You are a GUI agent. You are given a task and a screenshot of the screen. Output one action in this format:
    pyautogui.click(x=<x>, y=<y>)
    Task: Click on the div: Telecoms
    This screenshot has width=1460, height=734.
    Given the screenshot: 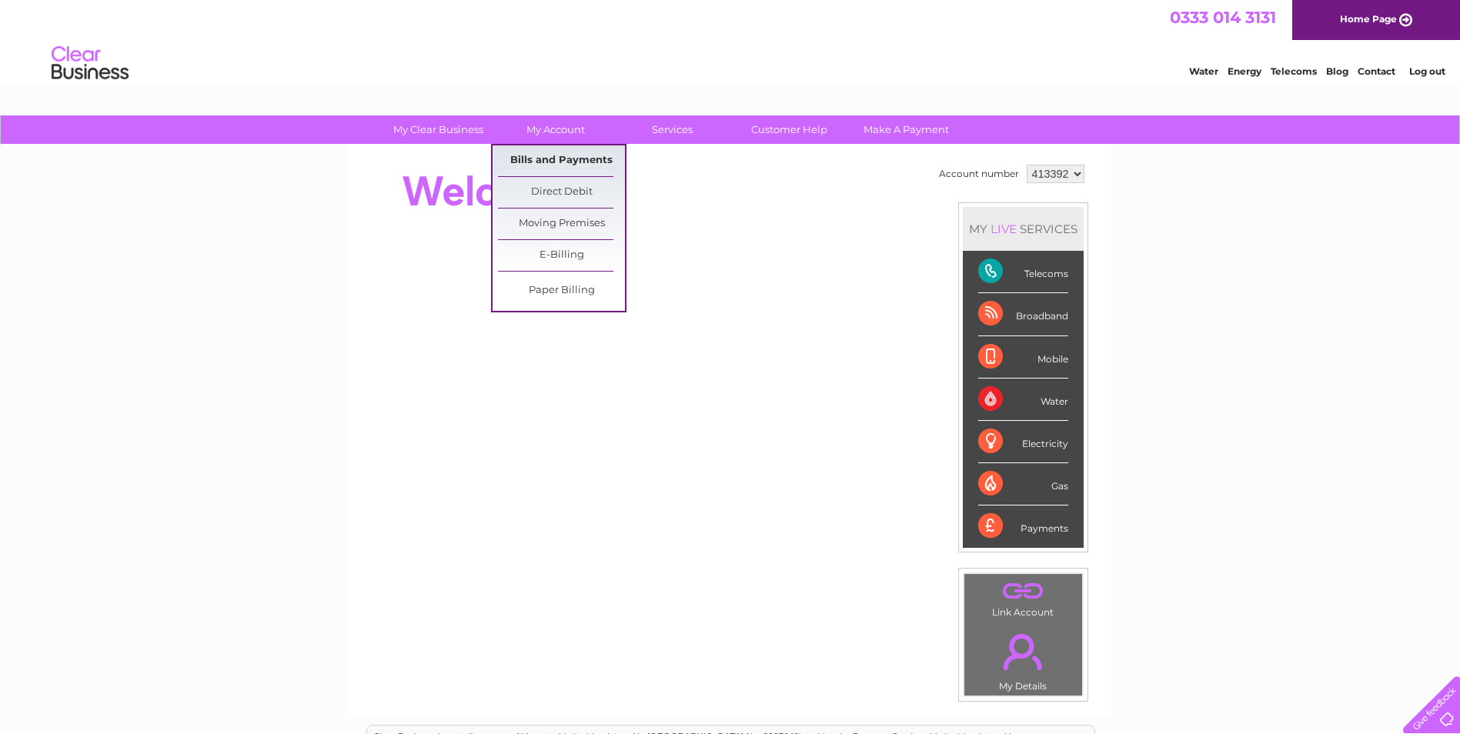 What is the action you would take?
    pyautogui.click(x=1023, y=272)
    